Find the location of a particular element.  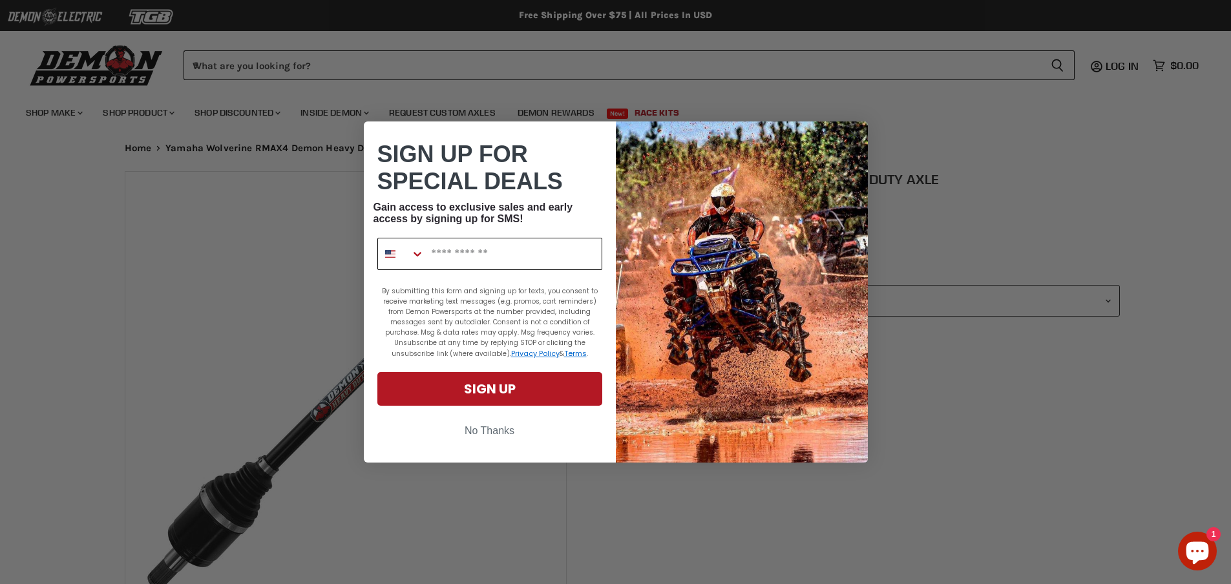

button: Search Countries is located at coordinates (401, 254).